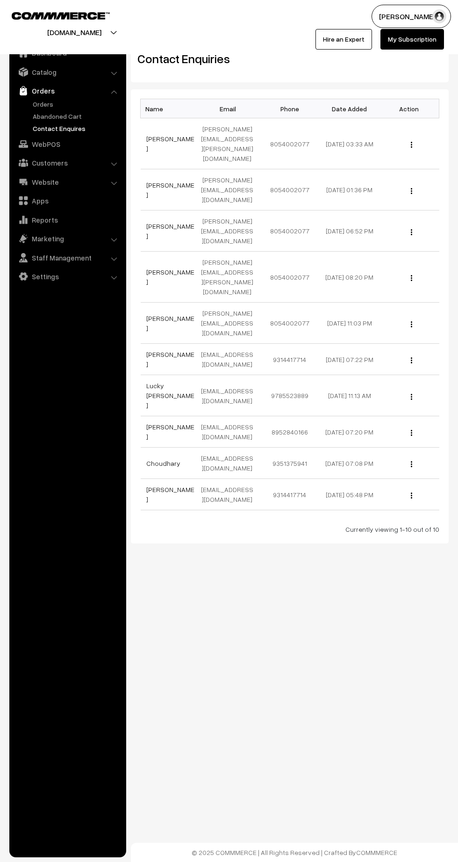 The height and width of the screenshot is (862, 458). Describe the element at coordinates (412, 39) in the screenshot. I see `a: My Subscription` at that location.